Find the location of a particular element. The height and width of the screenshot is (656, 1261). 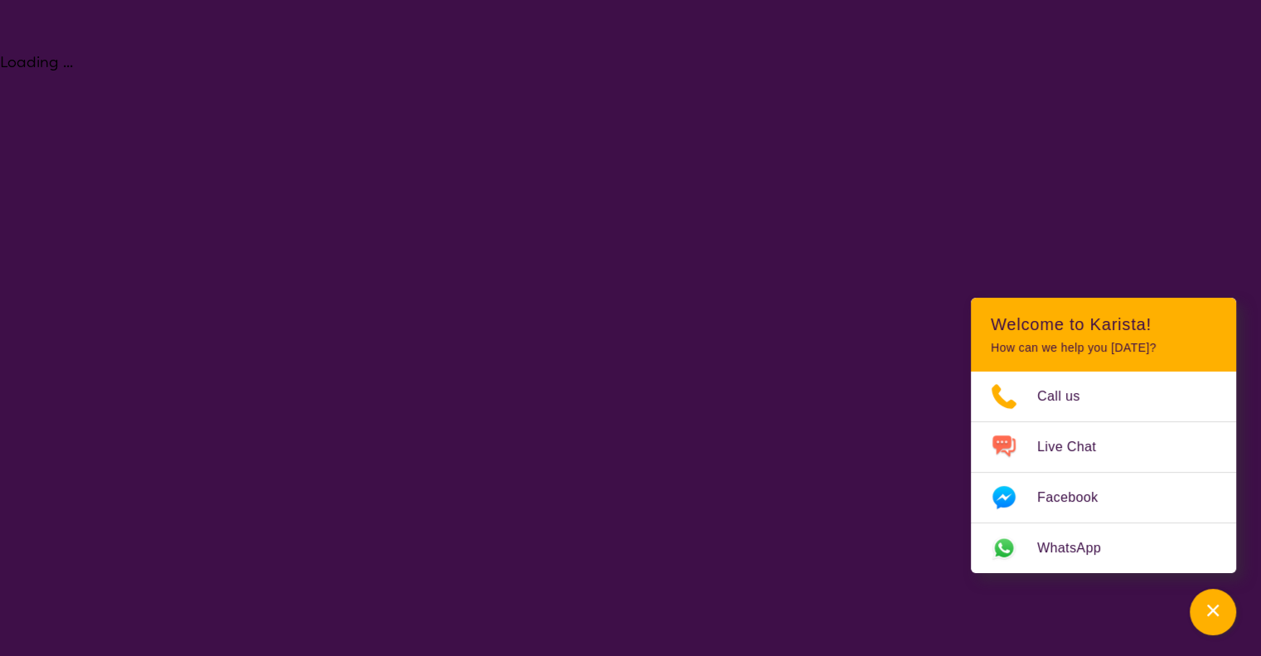

span: Call us is located at coordinates (1068, 396).